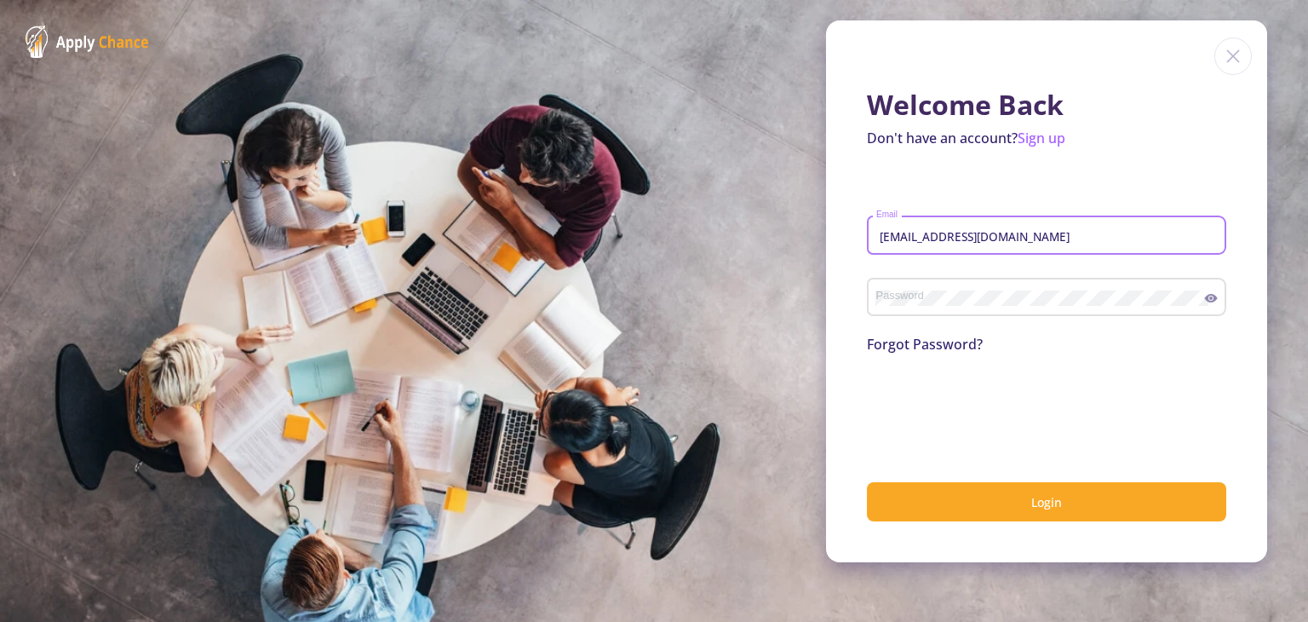 Image resolution: width=1308 pixels, height=622 pixels. Describe the element at coordinates (1047, 138) in the screenshot. I see `p: Don't have an account?` at that location.